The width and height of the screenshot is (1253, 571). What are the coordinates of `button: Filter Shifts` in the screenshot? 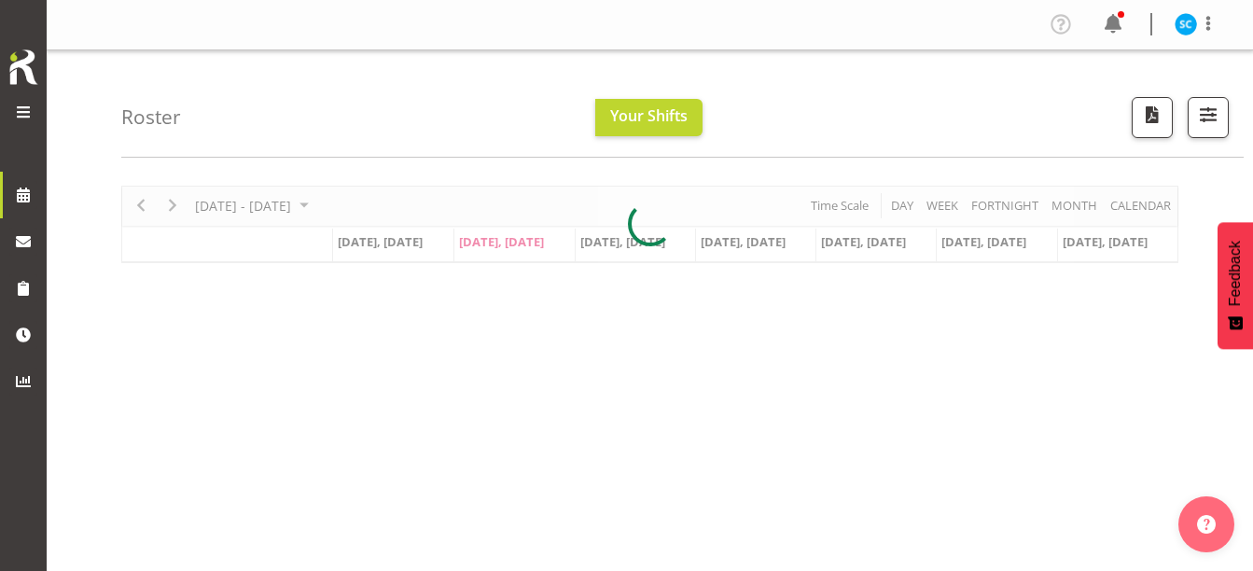 It's located at (1209, 118).